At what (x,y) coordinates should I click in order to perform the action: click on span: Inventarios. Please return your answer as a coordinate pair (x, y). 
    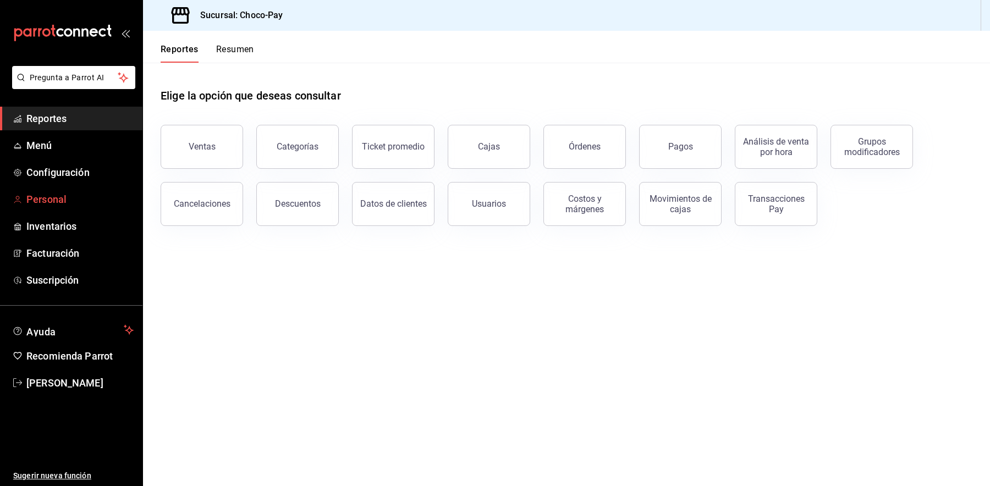
    Looking at the image, I should click on (80, 226).